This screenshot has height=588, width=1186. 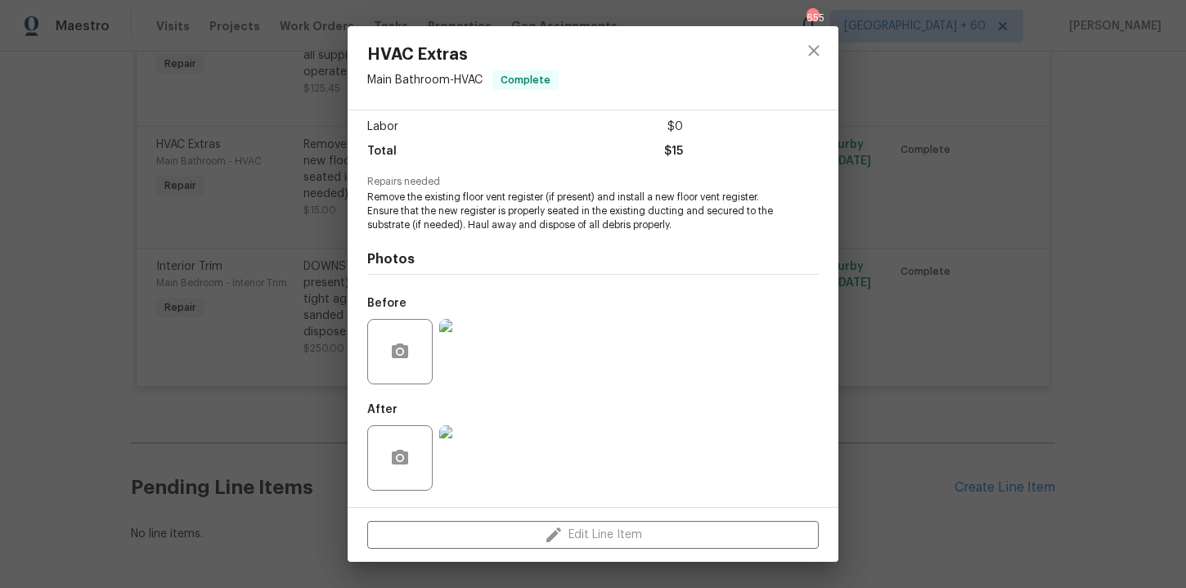 I want to click on button: close, so click(x=814, y=51).